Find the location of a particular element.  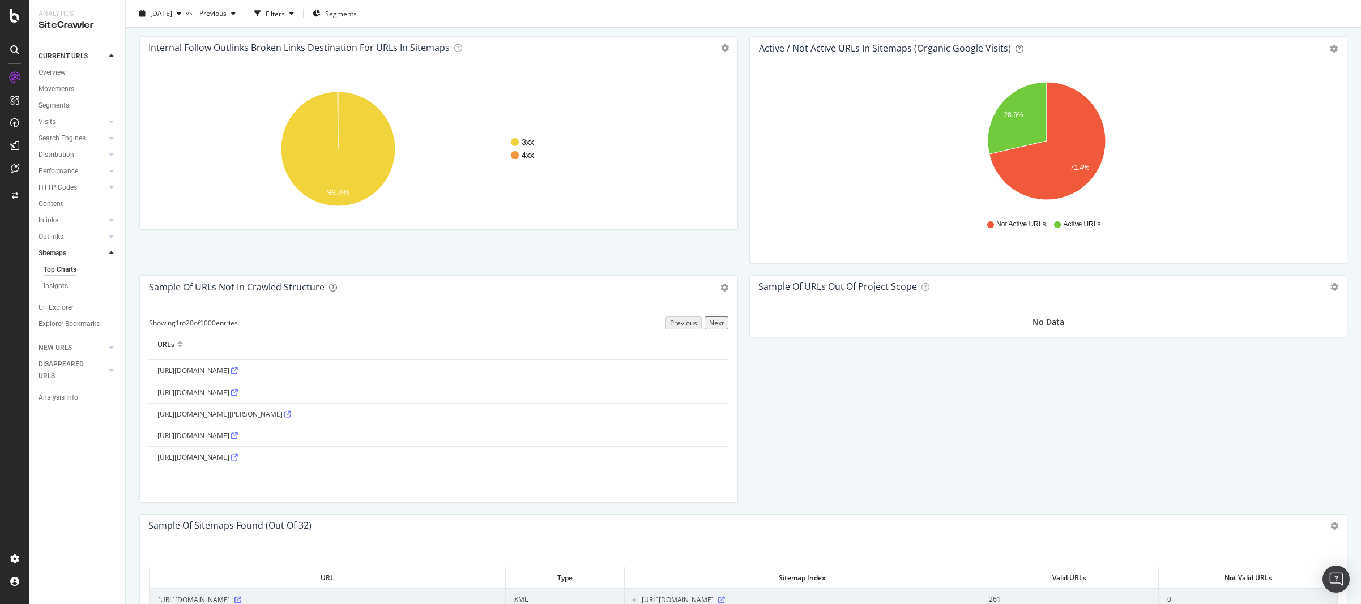

div: Content is located at coordinates (50, 204).